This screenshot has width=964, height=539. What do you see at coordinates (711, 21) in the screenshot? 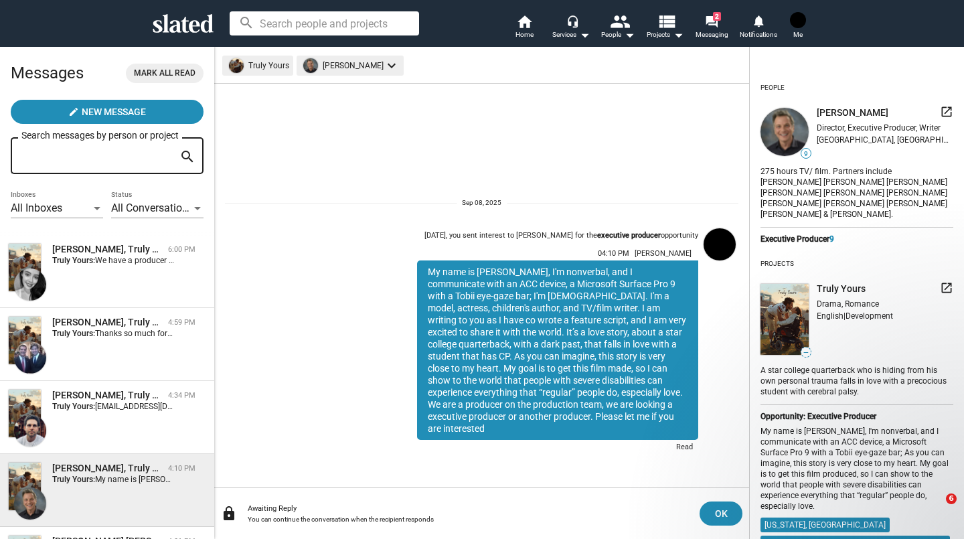
I see `mat-icon: forum` at bounding box center [711, 21].